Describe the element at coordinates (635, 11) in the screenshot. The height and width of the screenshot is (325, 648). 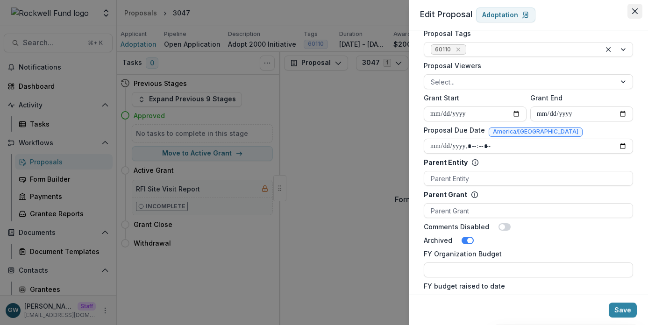
I see `button: Close` at that location.